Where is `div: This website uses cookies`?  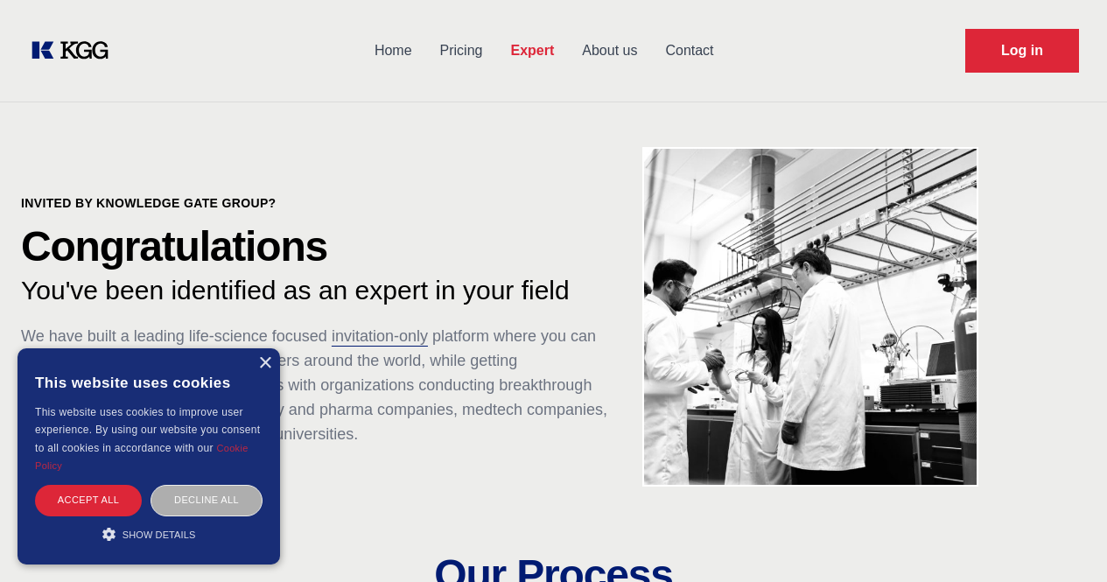 div: This website uses cookies is located at coordinates (149, 382).